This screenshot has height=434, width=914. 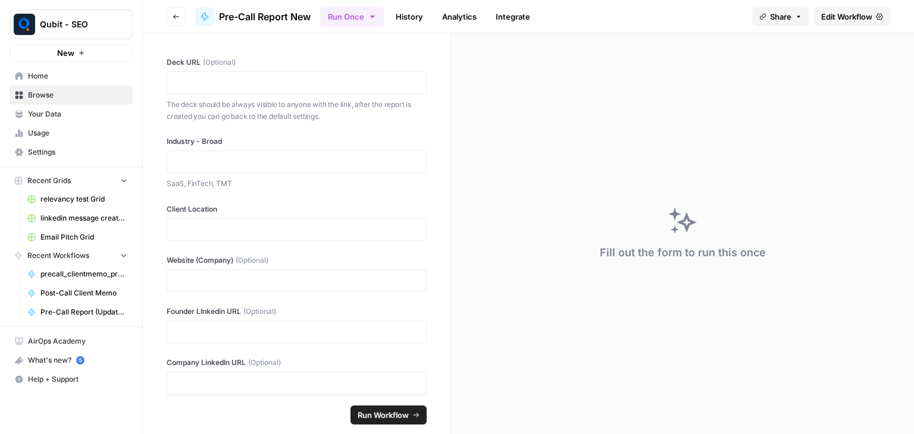 What do you see at coordinates (71, 181) in the screenshot?
I see `button: Recent Grids` at bounding box center [71, 181].